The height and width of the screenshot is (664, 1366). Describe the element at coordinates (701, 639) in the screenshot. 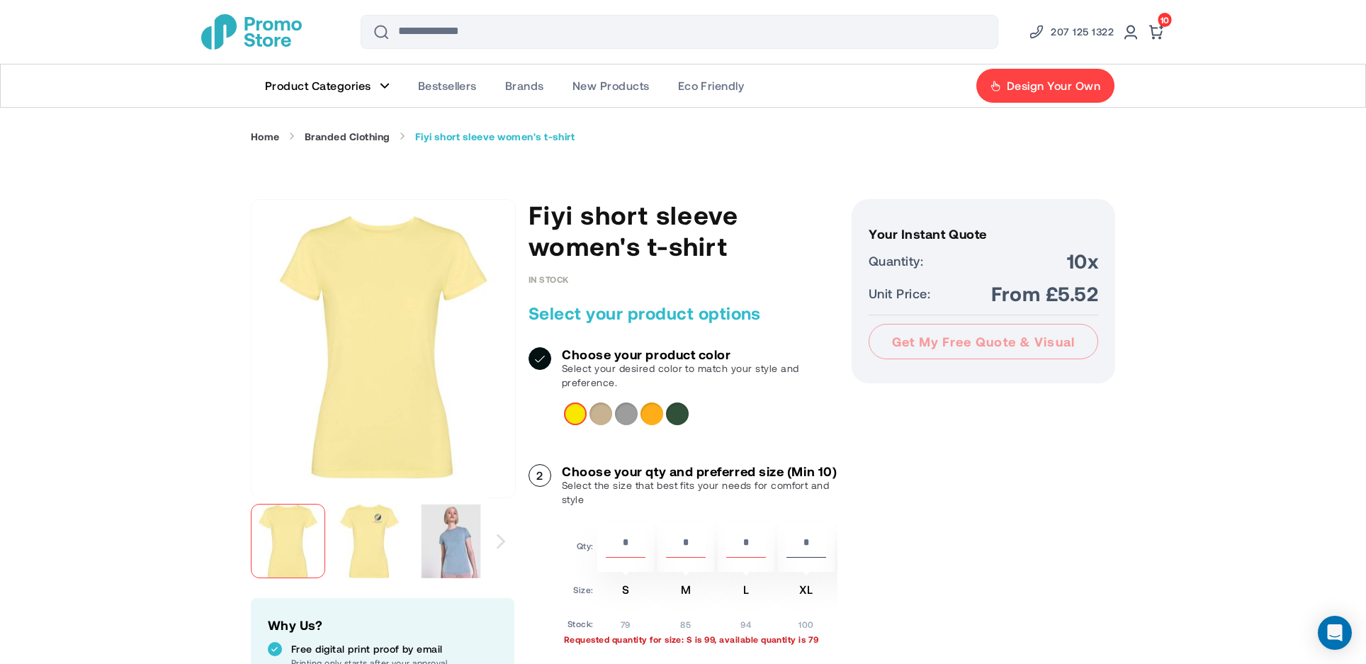

I see `p: Requested quantity for size: S is 99, available quantity is 79` at that location.